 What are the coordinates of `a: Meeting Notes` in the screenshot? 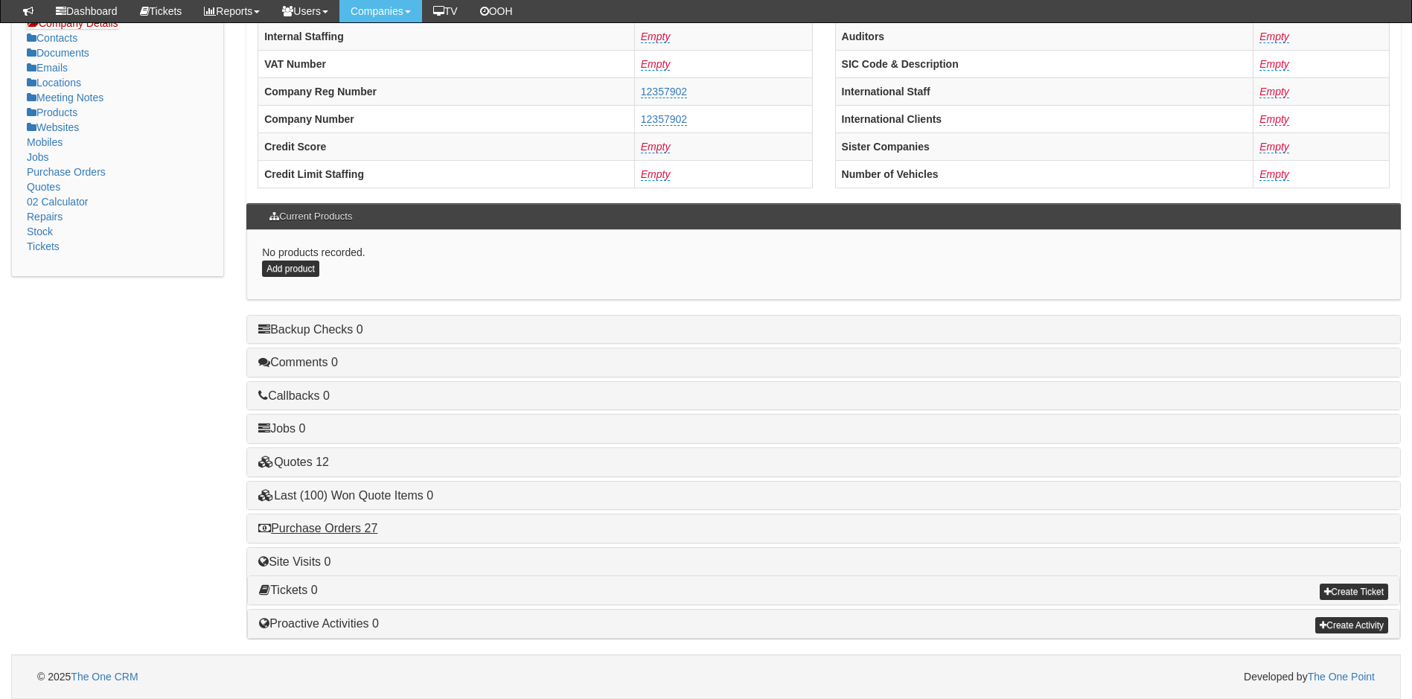 It's located at (65, 98).